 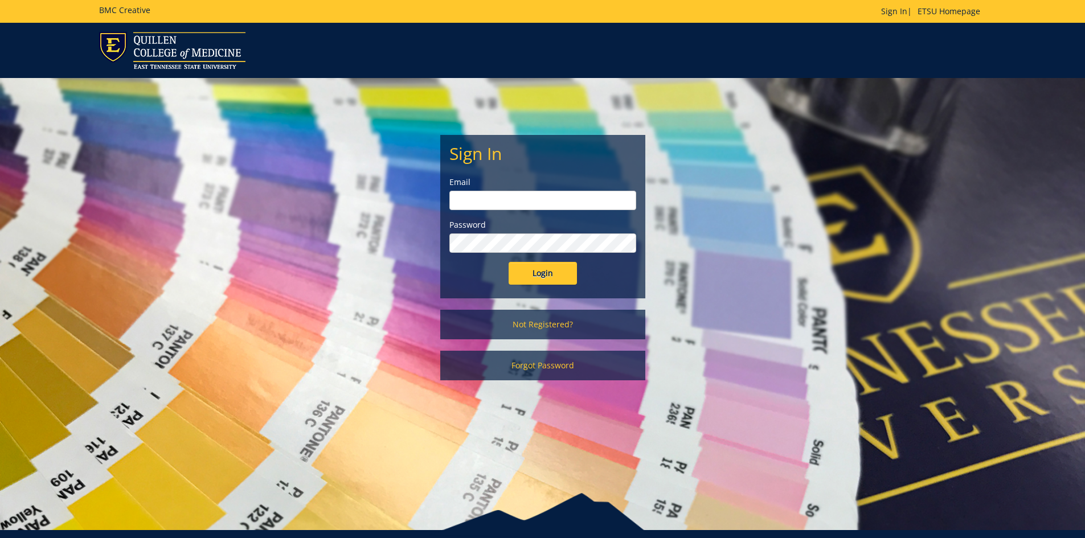 I want to click on h2: Sign In, so click(x=543, y=153).